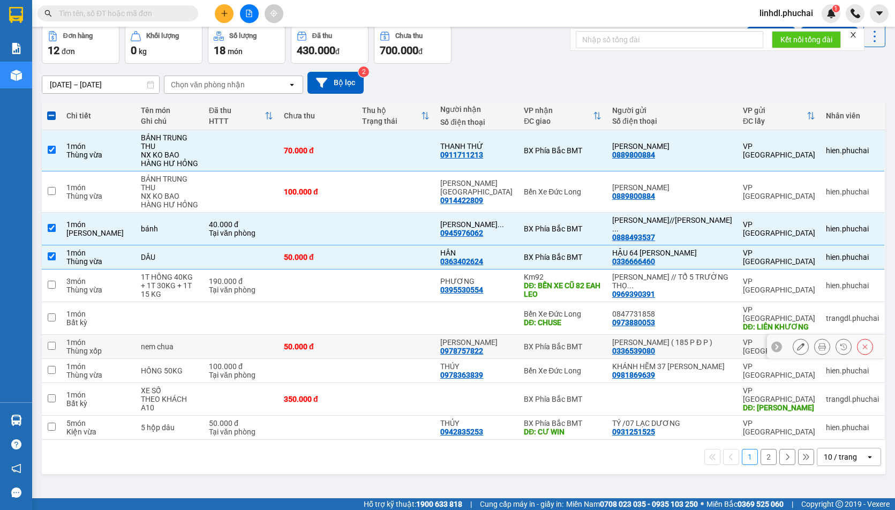 The width and height of the screenshot is (895, 510). I want to click on span: đ, so click(337, 51).